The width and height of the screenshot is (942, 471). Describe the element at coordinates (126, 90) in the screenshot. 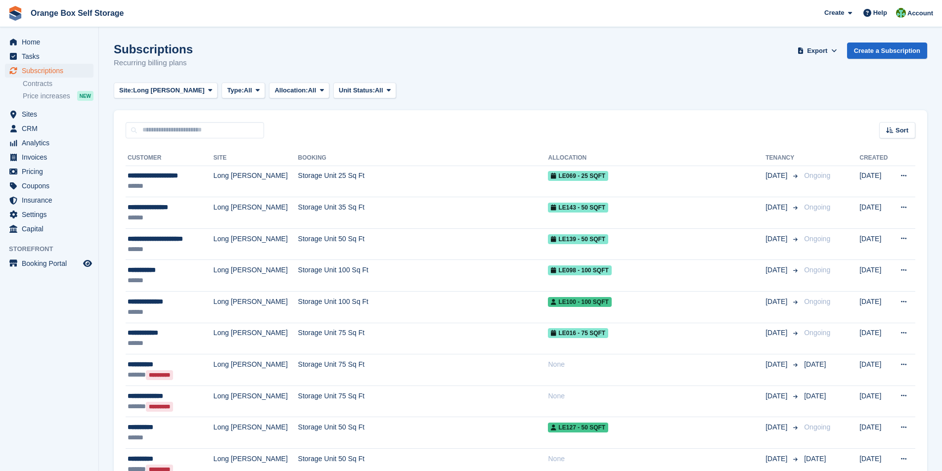

I see `span: Site:` at that location.